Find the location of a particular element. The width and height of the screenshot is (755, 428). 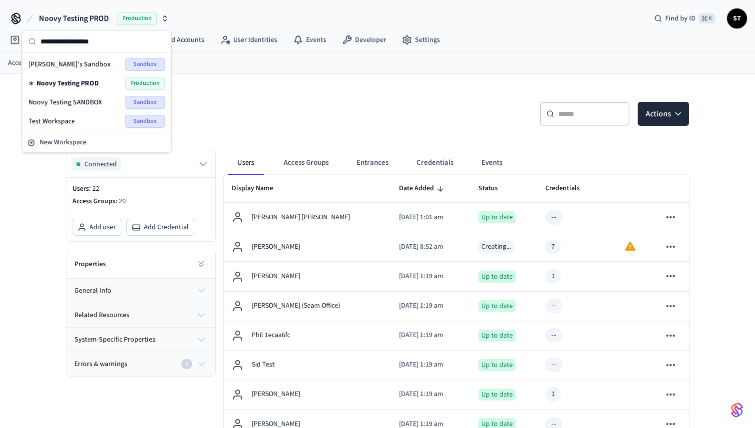

span: ST is located at coordinates (737, 18).